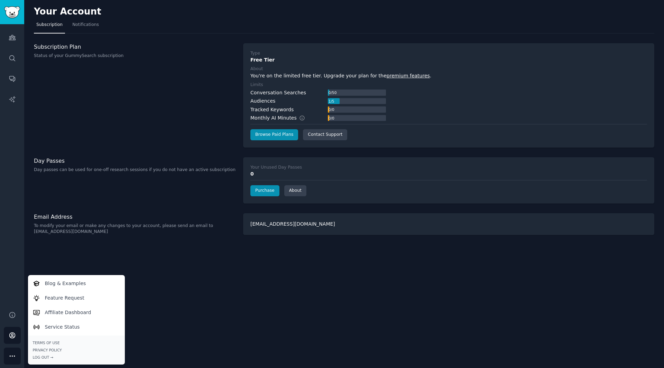  Describe the element at coordinates (331, 101) in the screenshot. I see `div: 1 / 5` at that location.